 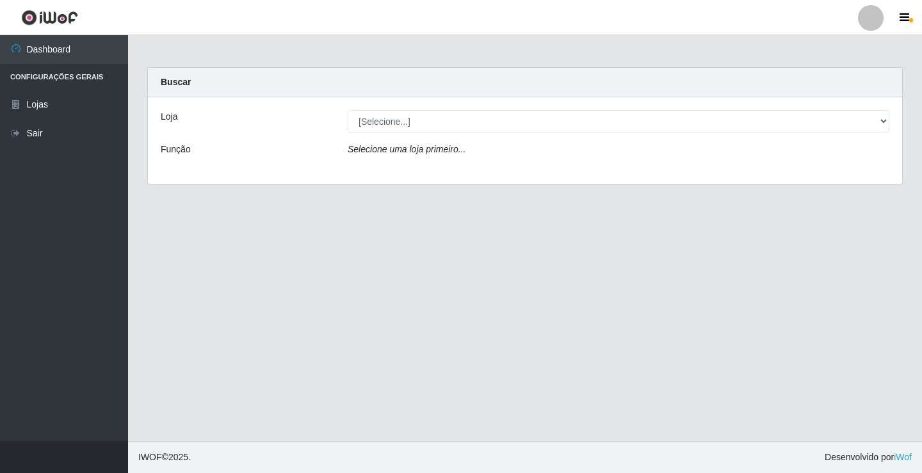 What do you see at coordinates (165, 457) in the screenshot?
I see `span: © 2025 .` at bounding box center [165, 457].